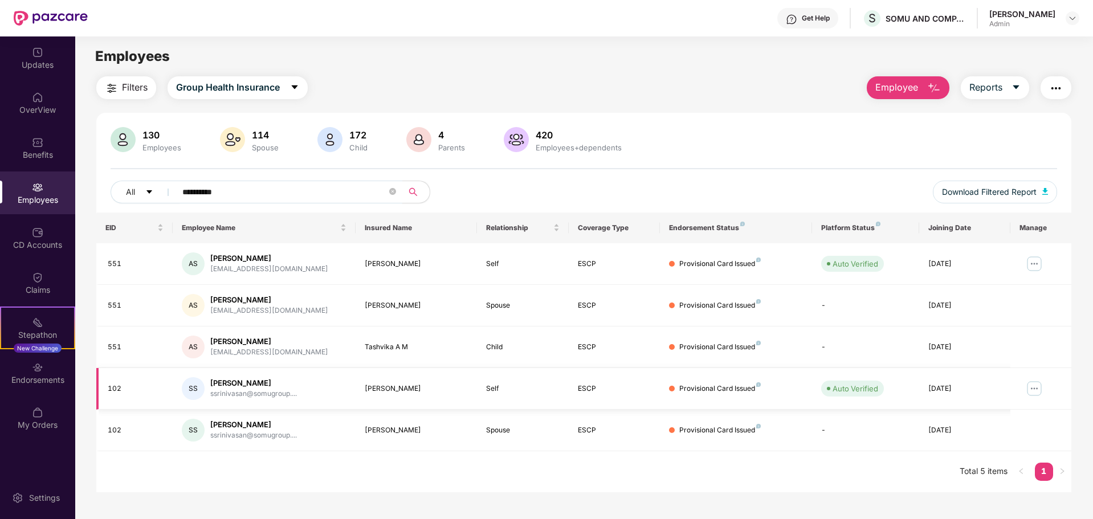 The height and width of the screenshot is (519, 1093). I want to click on img: svg+xml;base64,PHN2ZyBpZD0iTXlfT3JkZXJzIiBkYXRhLW5hbWU9Ik15IE9yZGVycyIgeG1sbnM9Imh0dHA6Ly93d3cudz..., so click(38, 413).